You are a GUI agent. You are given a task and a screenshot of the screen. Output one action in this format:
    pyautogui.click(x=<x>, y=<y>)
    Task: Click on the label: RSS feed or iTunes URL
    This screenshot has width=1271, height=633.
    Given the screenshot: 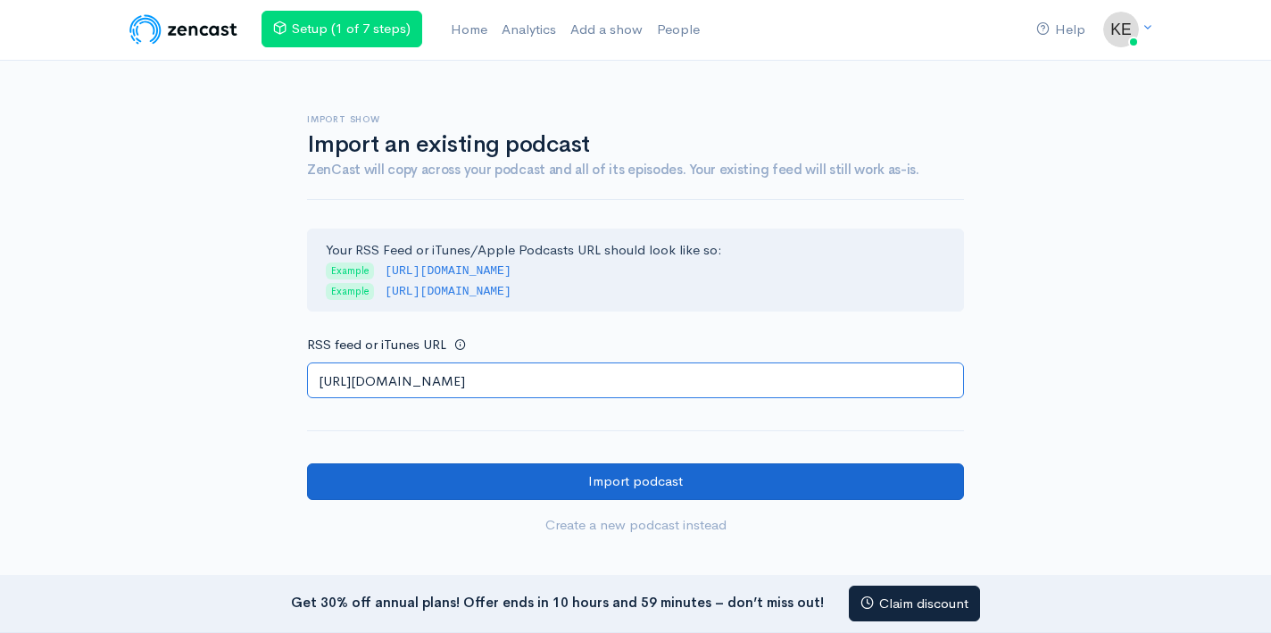 What is the action you would take?
    pyautogui.click(x=377, y=345)
    